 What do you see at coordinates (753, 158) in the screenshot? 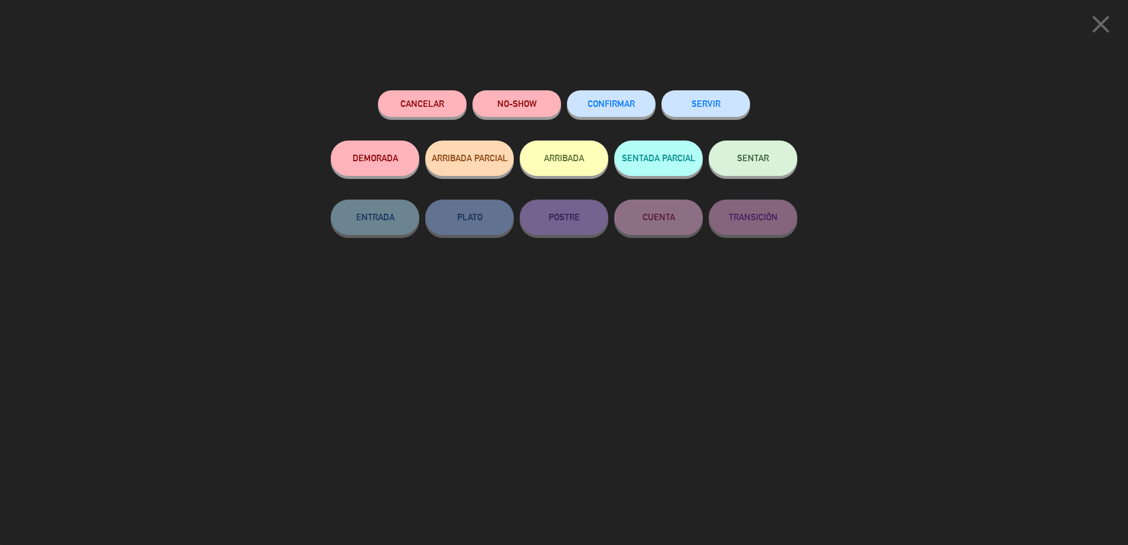
I see `button: SENTAR` at bounding box center [753, 158].